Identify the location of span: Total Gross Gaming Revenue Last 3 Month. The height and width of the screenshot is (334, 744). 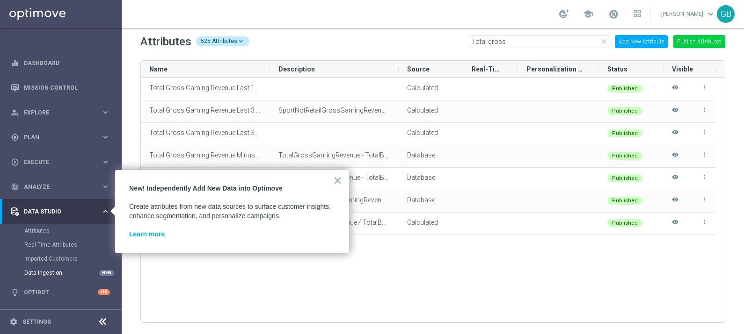
(212, 110).